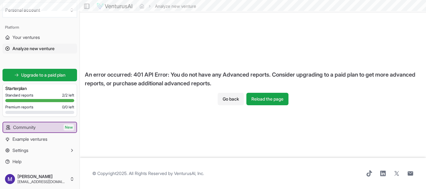 This screenshot has height=189, width=426. What do you see at coordinates (33, 49) in the screenshot?
I see `span: Analyze new venture` at bounding box center [33, 49].